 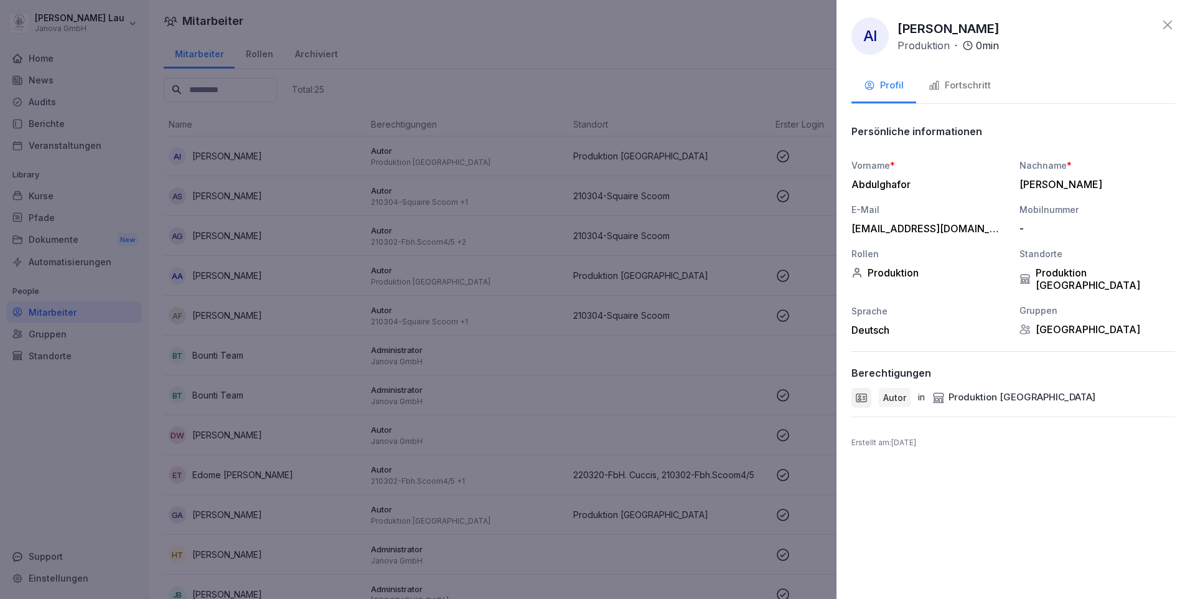 What do you see at coordinates (884, 87) in the screenshot?
I see `button: Profil` at bounding box center [884, 87].